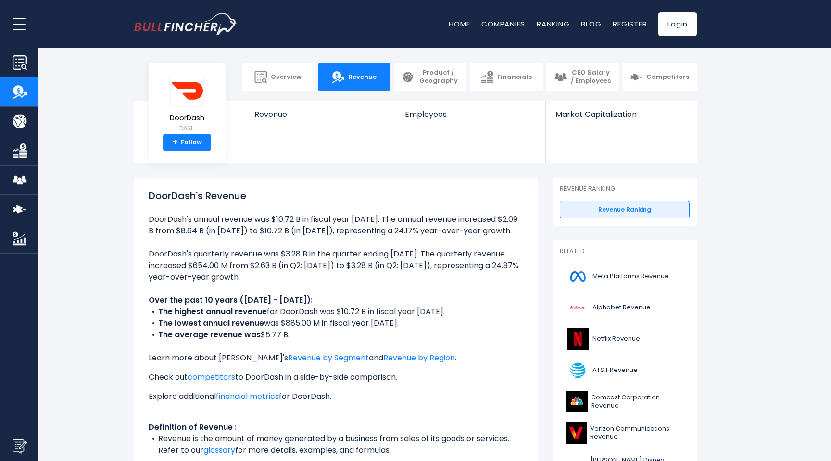 This screenshot has width=831, height=461. I want to click on b: Definition of Revenue :, so click(192, 427).